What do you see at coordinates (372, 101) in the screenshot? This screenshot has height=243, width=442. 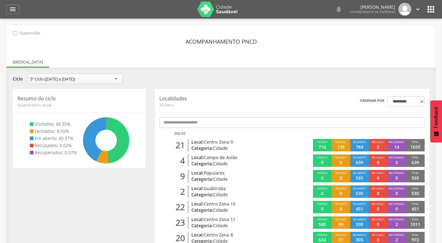 I see `label: Ordenar por` at bounding box center [372, 101].